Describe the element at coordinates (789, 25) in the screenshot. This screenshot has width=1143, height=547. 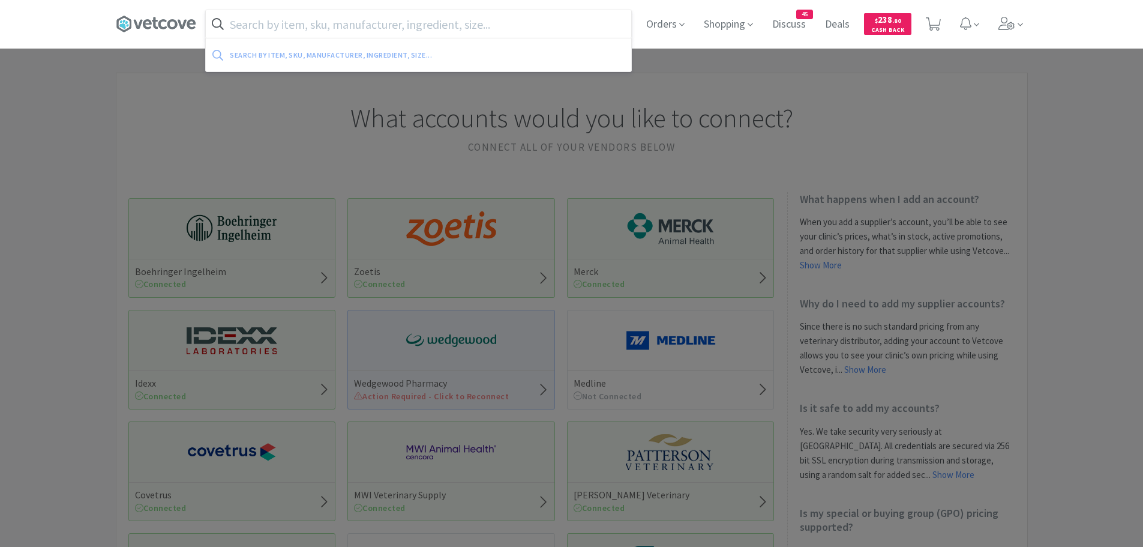
I see `a: Discuss45` at that location.